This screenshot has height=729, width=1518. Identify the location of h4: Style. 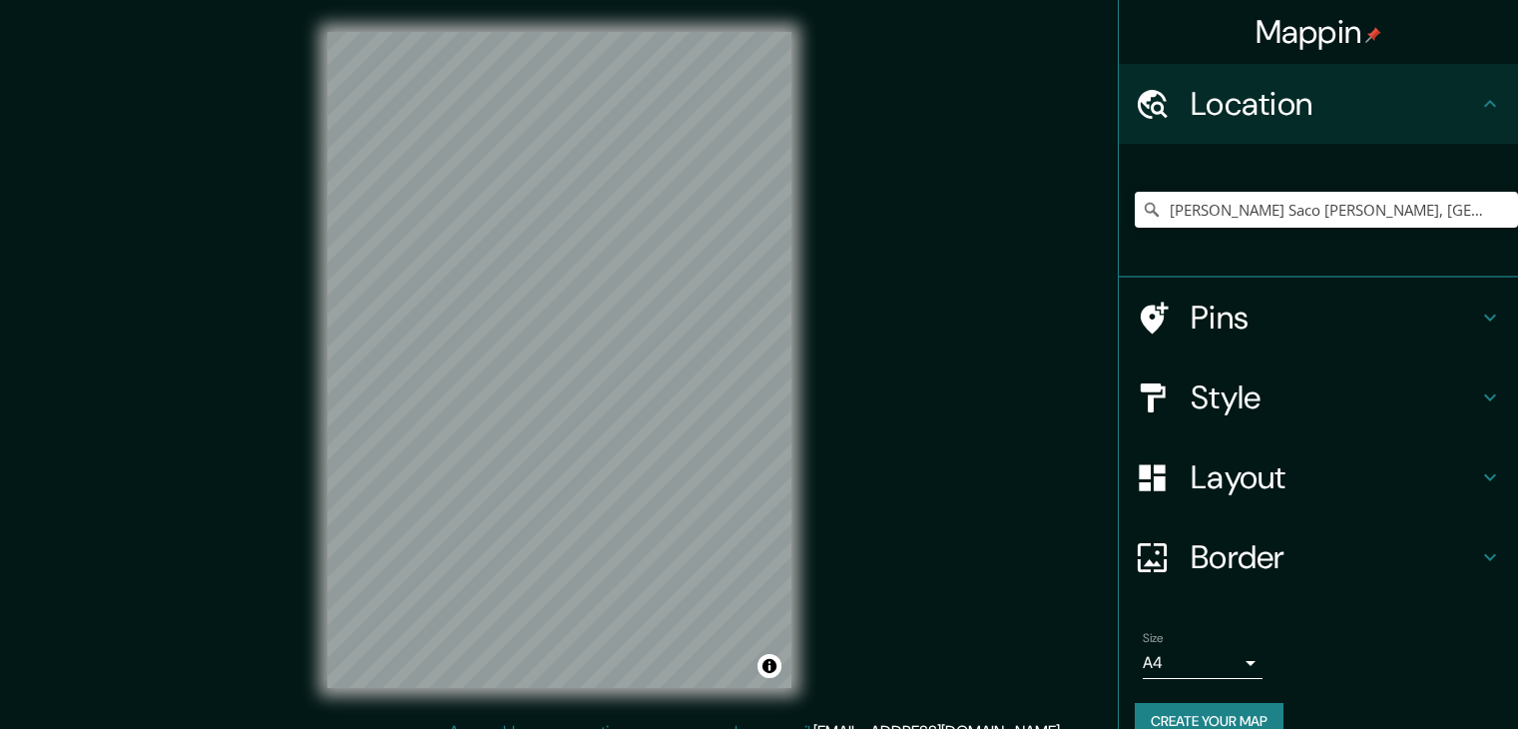
(1334, 397).